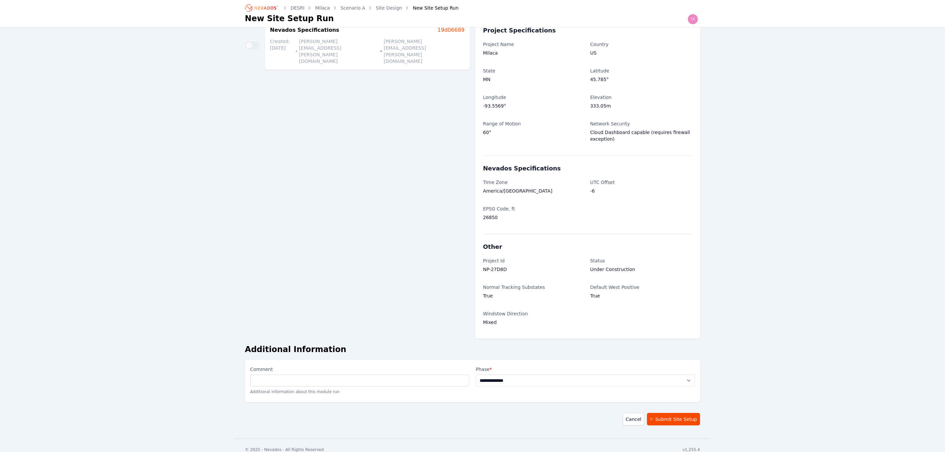 The height and width of the screenshot is (452, 945). I want to click on label: Status, so click(641, 261).